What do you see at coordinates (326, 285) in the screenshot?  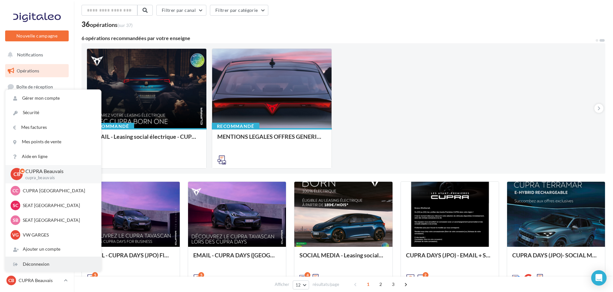 I see `span: résultats/page` at bounding box center [326, 285].